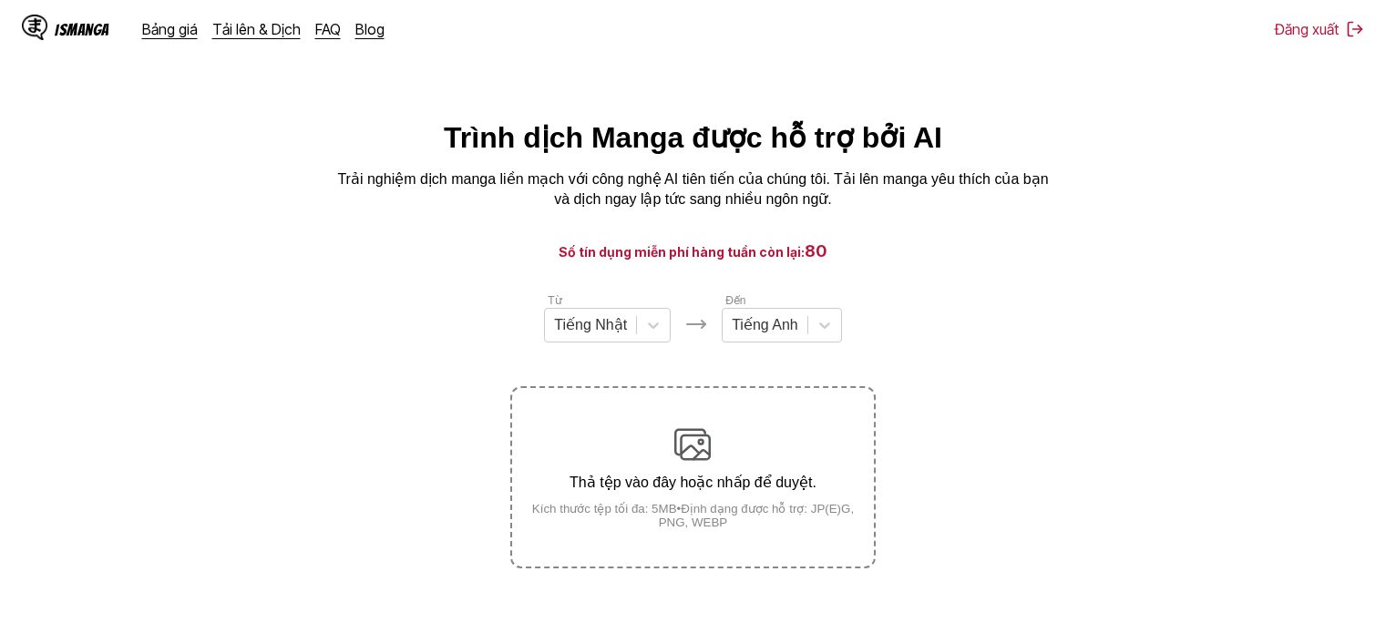 Image resolution: width=1386 pixels, height=633 pixels. I want to click on p: Thả tệp vào đây hoặc nhấp để duyệt., so click(692, 482).